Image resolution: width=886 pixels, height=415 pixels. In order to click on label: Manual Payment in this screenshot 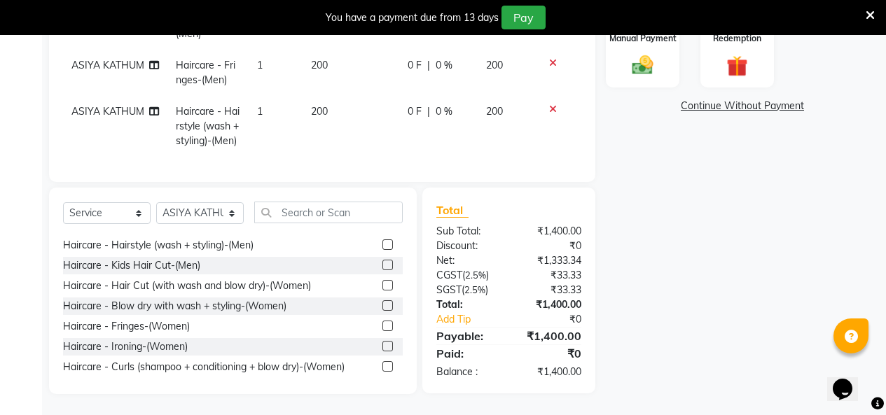, I will do `click(643, 39)`.